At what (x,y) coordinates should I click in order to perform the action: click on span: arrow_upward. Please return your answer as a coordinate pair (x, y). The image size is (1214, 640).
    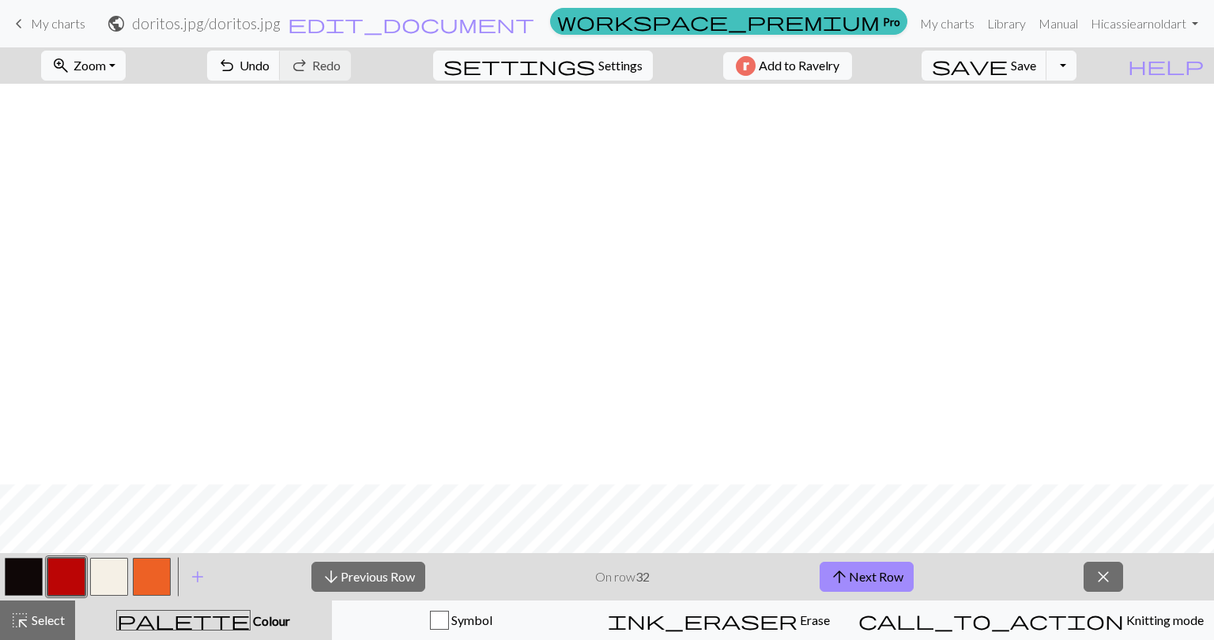
    Looking at the image, I should click on (839, 577).